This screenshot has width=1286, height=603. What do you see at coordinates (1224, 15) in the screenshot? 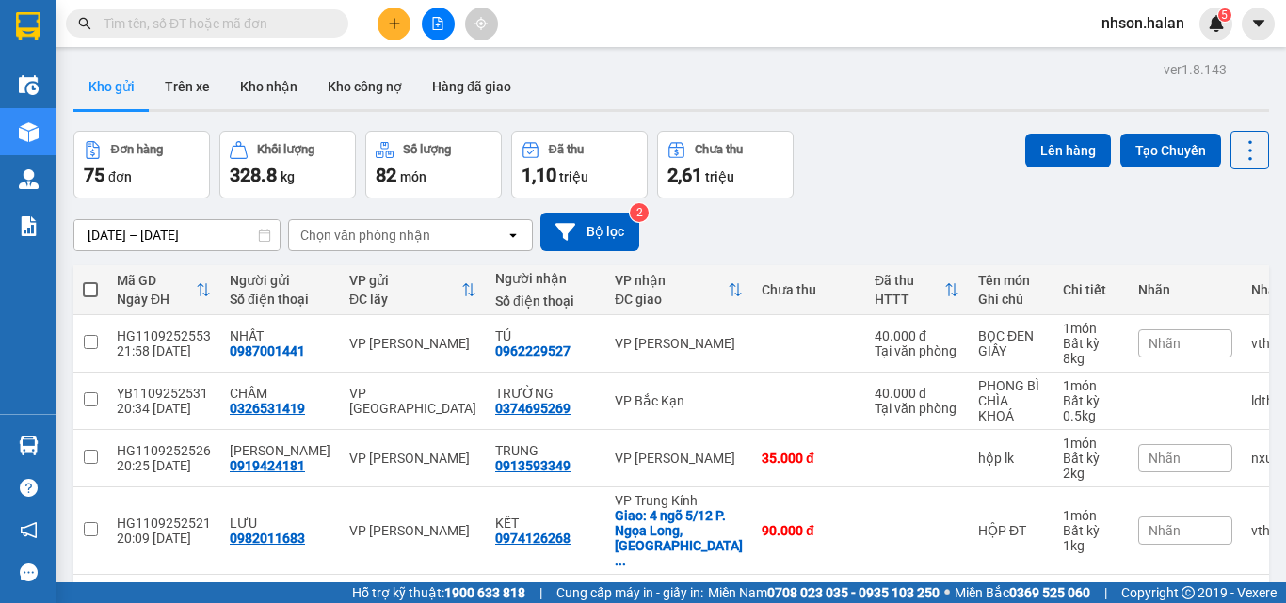
I see `span: 5` at bounding box center [1224, 15].